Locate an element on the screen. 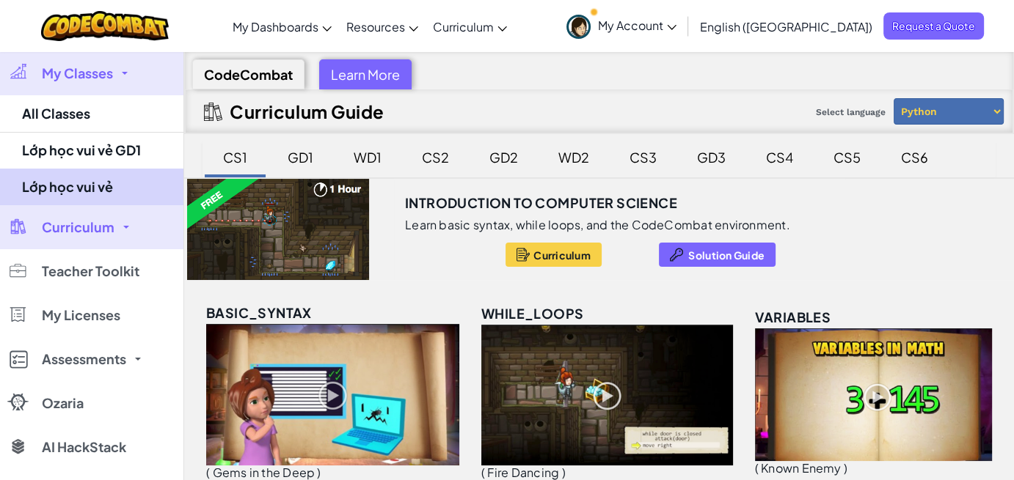  span: My Licenses is located at coordinates (81, 315).